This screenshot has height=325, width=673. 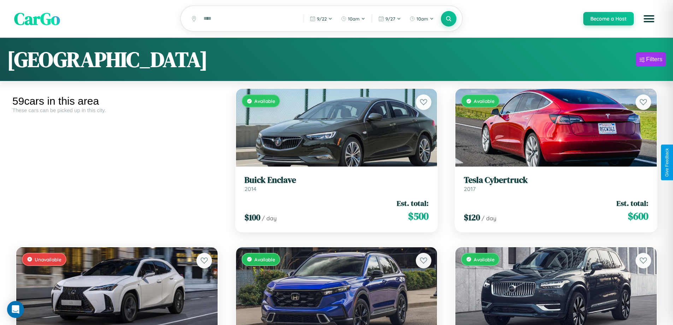 What do you see at coordinates (390, 19) in the screenshot?
I see `span: 9 / 27` at bounding box center [390, 19].